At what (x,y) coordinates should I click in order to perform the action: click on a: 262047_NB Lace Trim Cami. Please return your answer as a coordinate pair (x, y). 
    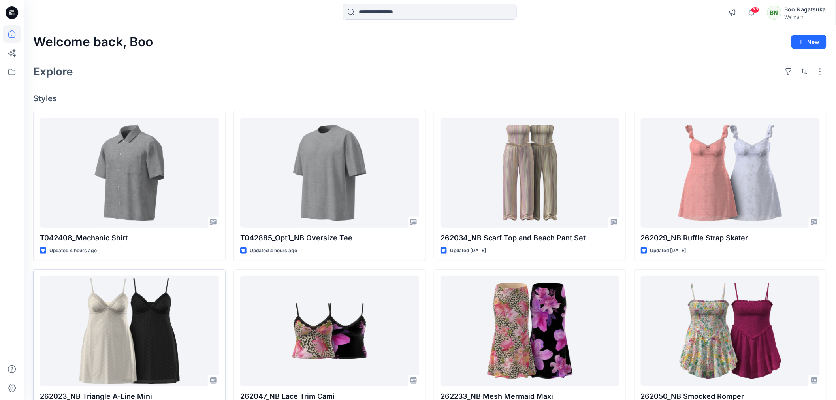
    Looking at the image, I should click on (330, 331).